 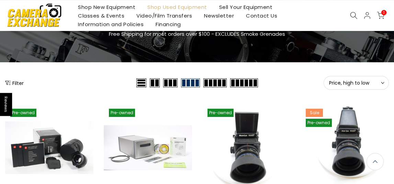 I want to click on a: 0, so click(x=380, y=15).